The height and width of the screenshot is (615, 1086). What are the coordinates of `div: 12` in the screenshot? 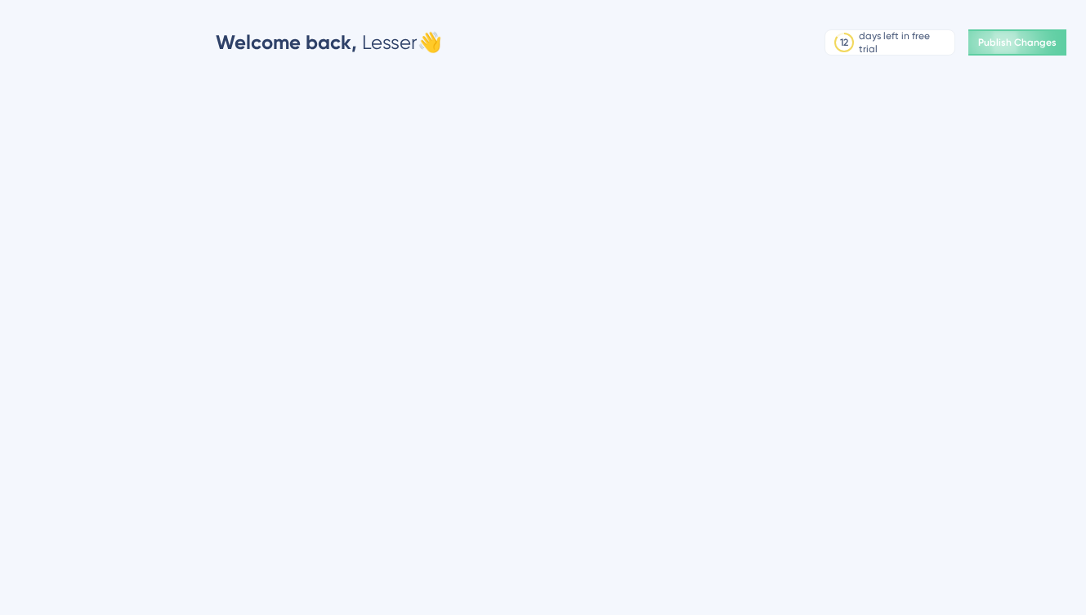 It's located at (844, 42).